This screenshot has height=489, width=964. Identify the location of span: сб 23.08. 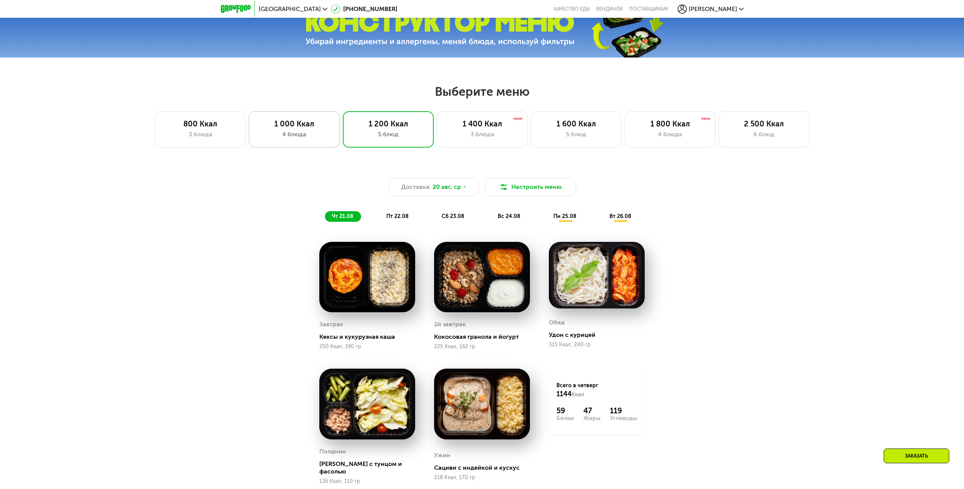
(453, 216).